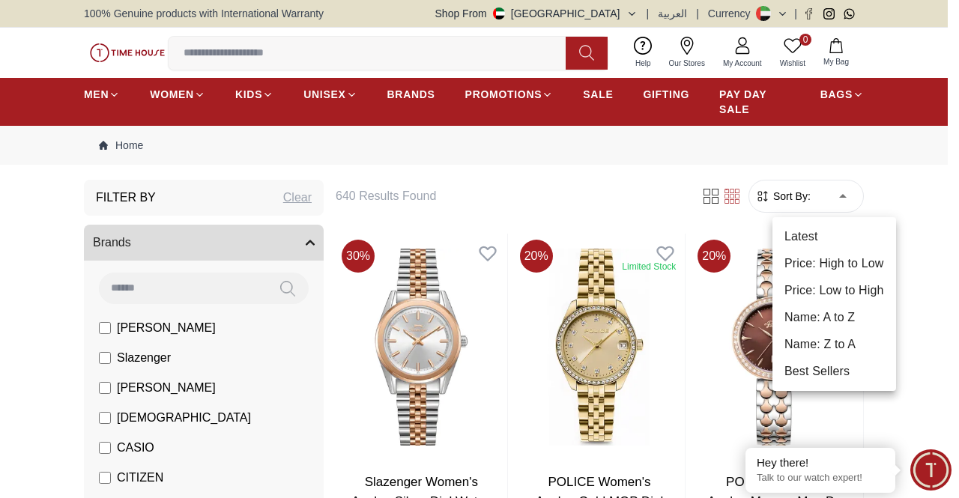 The width and height of the screenshot is (959, 498). What do you see at coordinates (820, 463) in the screenshot?
I see `div: Hey there!` at bounding box center [820, 463].